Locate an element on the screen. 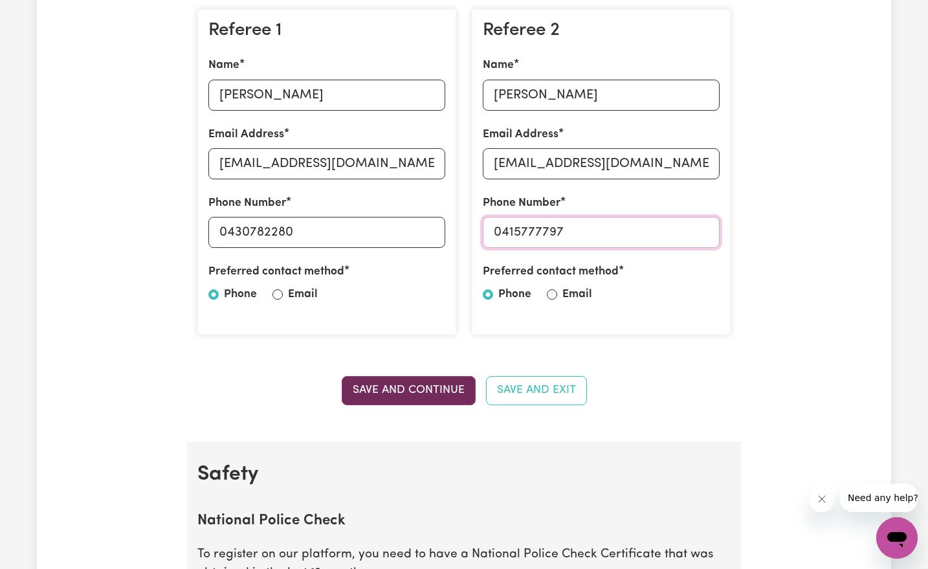  button: Save and Exit is located at coordinates (537, 390).